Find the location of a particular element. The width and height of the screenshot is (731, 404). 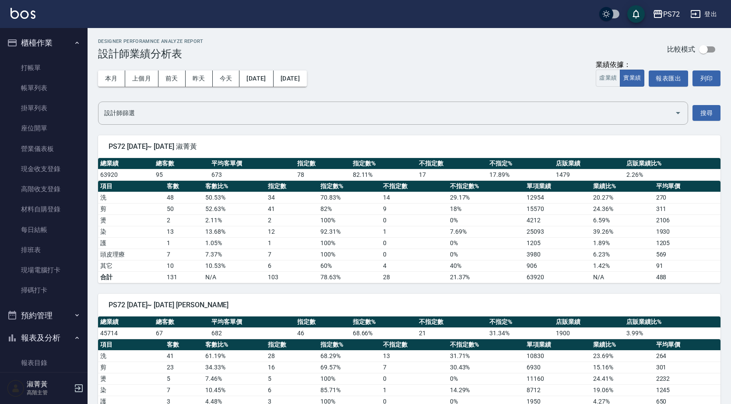

td: 1.42 % is located at coordinates (622, 266).